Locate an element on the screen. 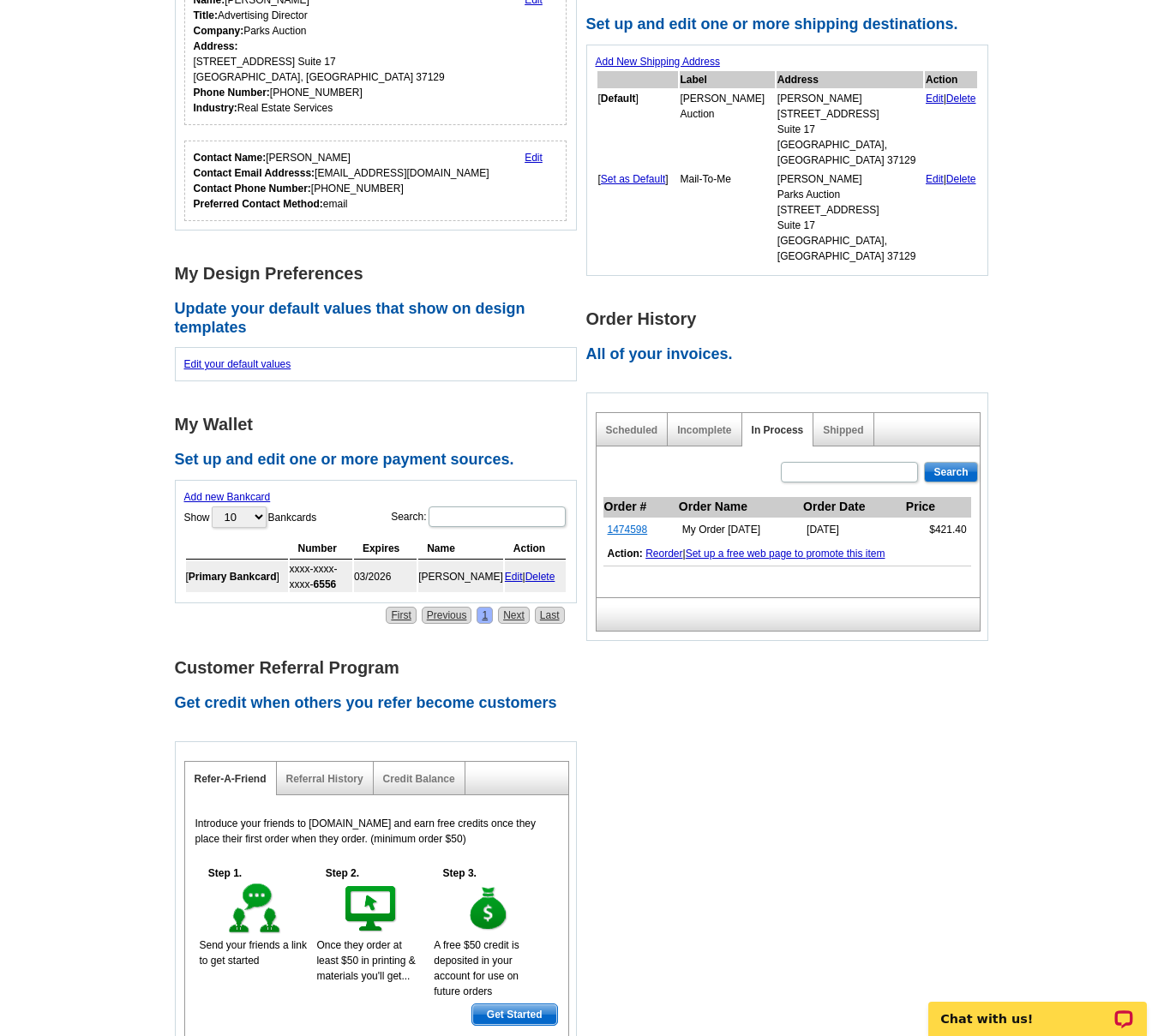 The width and height of the screenshot is (1158, 1036). a: Previous is located at coordinates (446, 615).